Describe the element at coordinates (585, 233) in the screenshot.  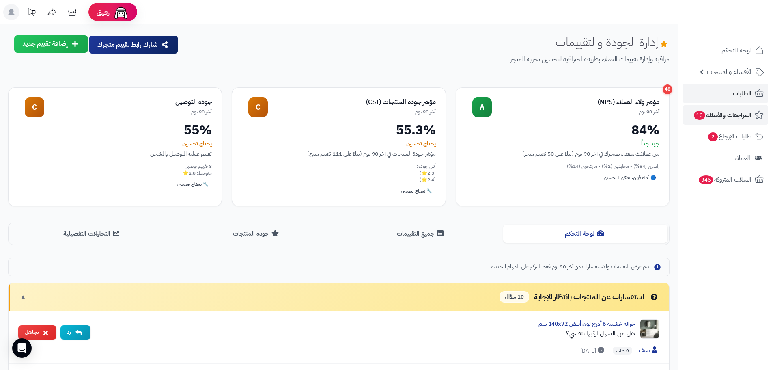
I see `button: لوحة التحكم` at that location.